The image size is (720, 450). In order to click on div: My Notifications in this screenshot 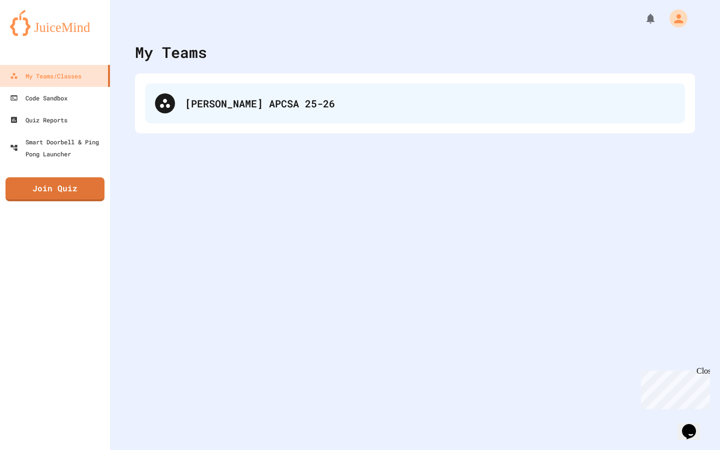, I will do `click(642, 18)`.